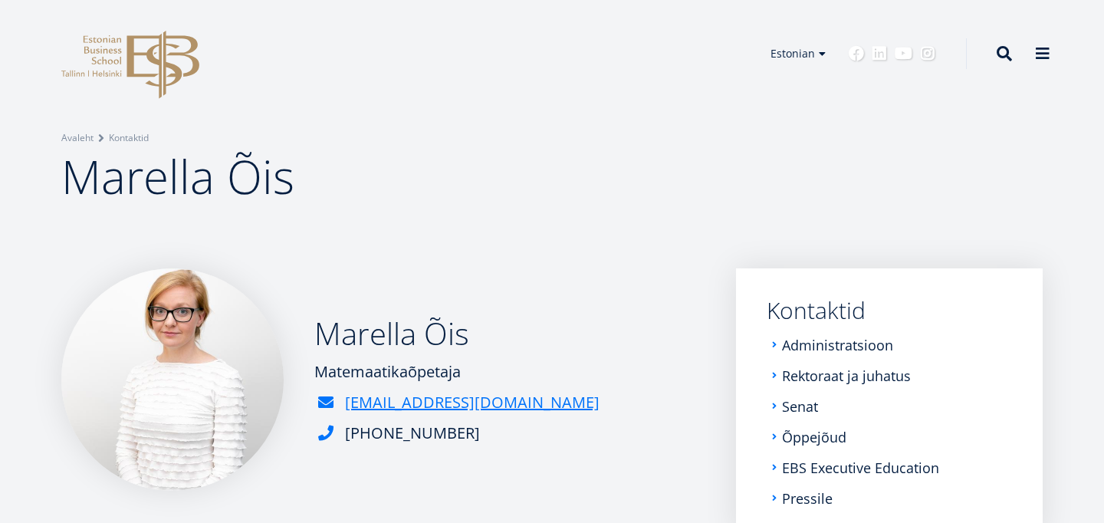  I want to click on img: a, so click(172, 379).